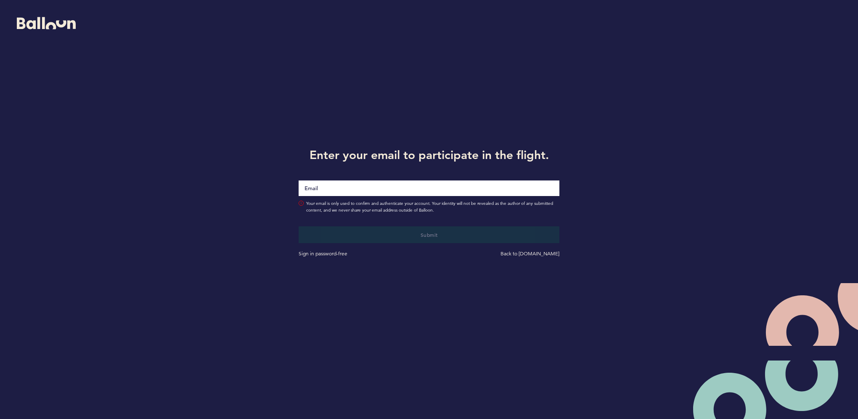  What do you see at coordinates (429, 235) in the screenshot?
I see `span: Submit` at bounding box center [429, 235].